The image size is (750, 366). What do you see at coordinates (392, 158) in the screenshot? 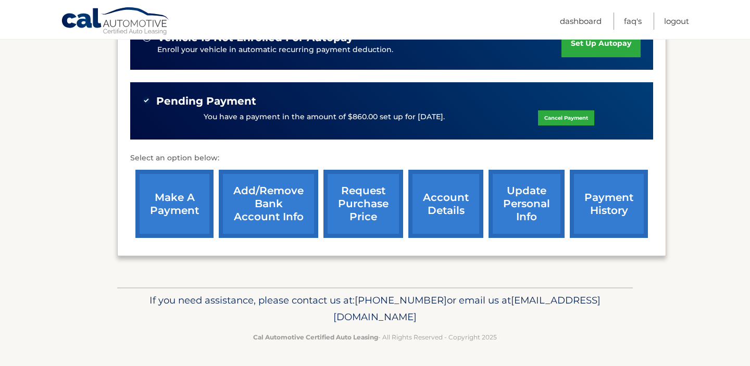
I see `p: Select an option below:` at bounding box center [392, 158].